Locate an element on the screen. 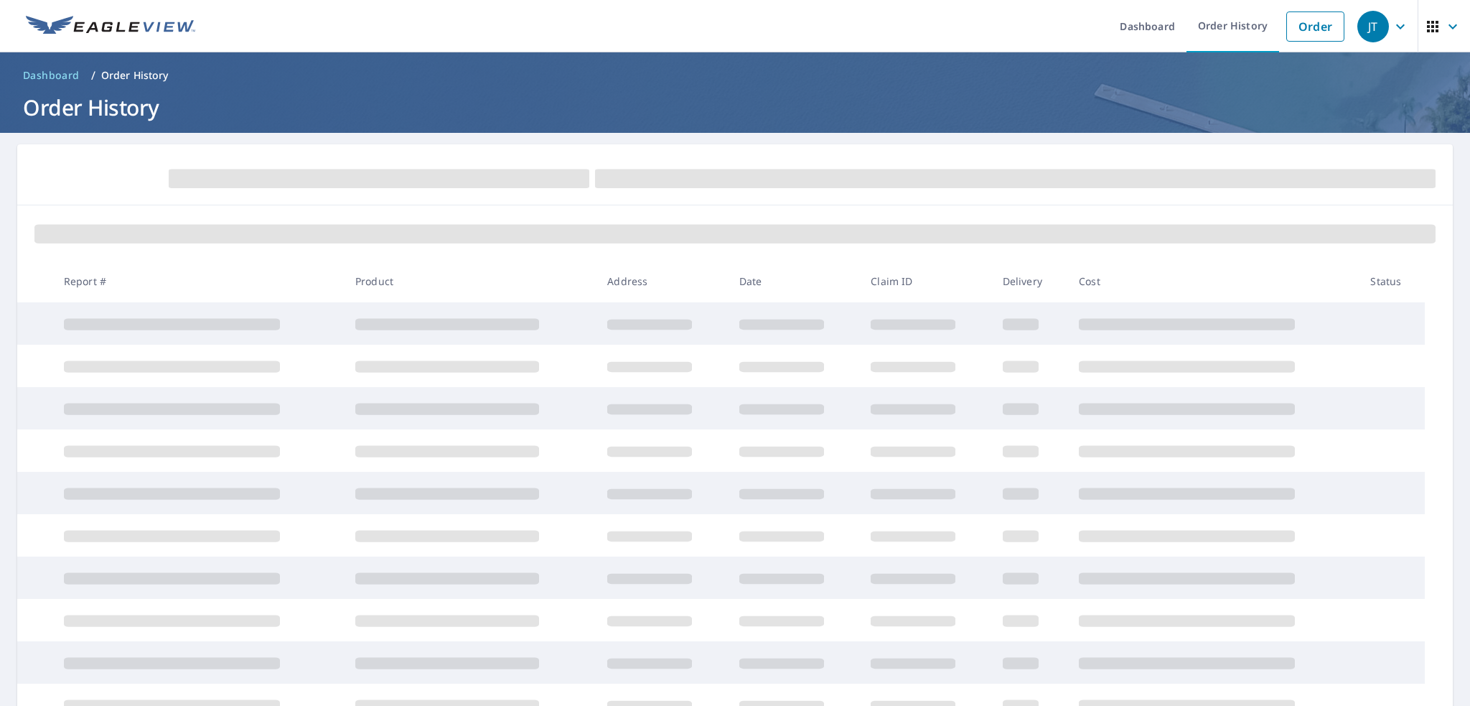 Image resolution: width=1470 pixels, height=706 pixels. th: Cost is located at coordinates (1213, 281).